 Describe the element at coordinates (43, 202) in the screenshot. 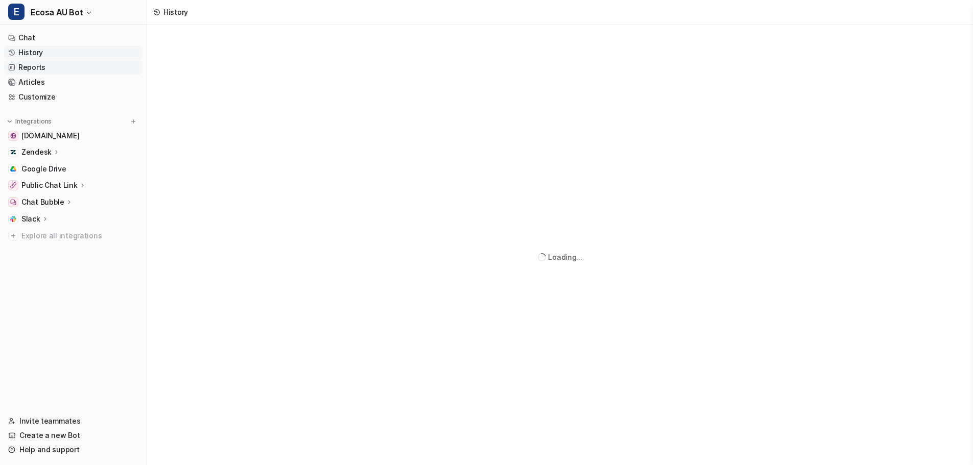

I see `p: Chat Bubble` at that location.